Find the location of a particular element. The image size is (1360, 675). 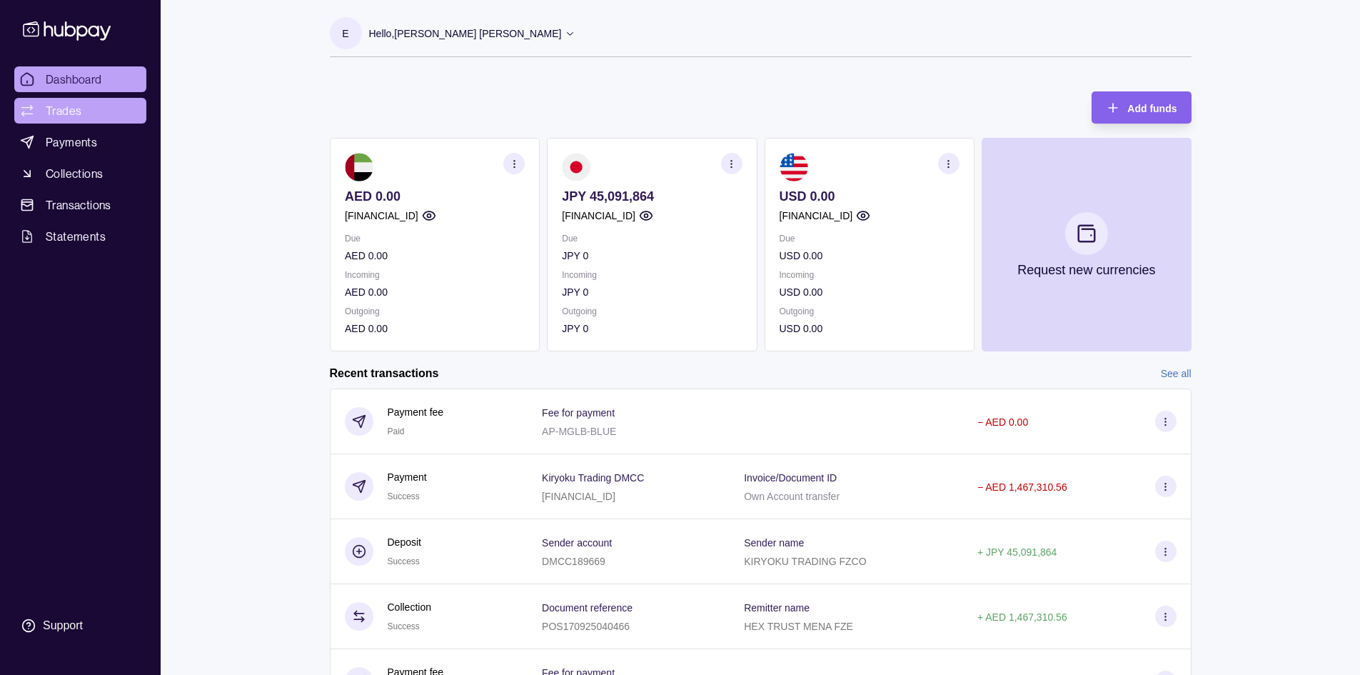

p: Sender account is located at coordinates (577, 543).